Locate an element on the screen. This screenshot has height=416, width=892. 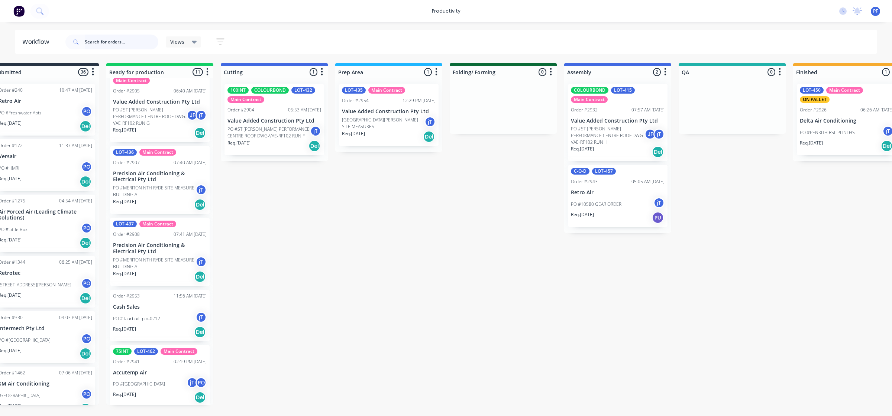
p: Retro Air is located at coordinates (617, 192).